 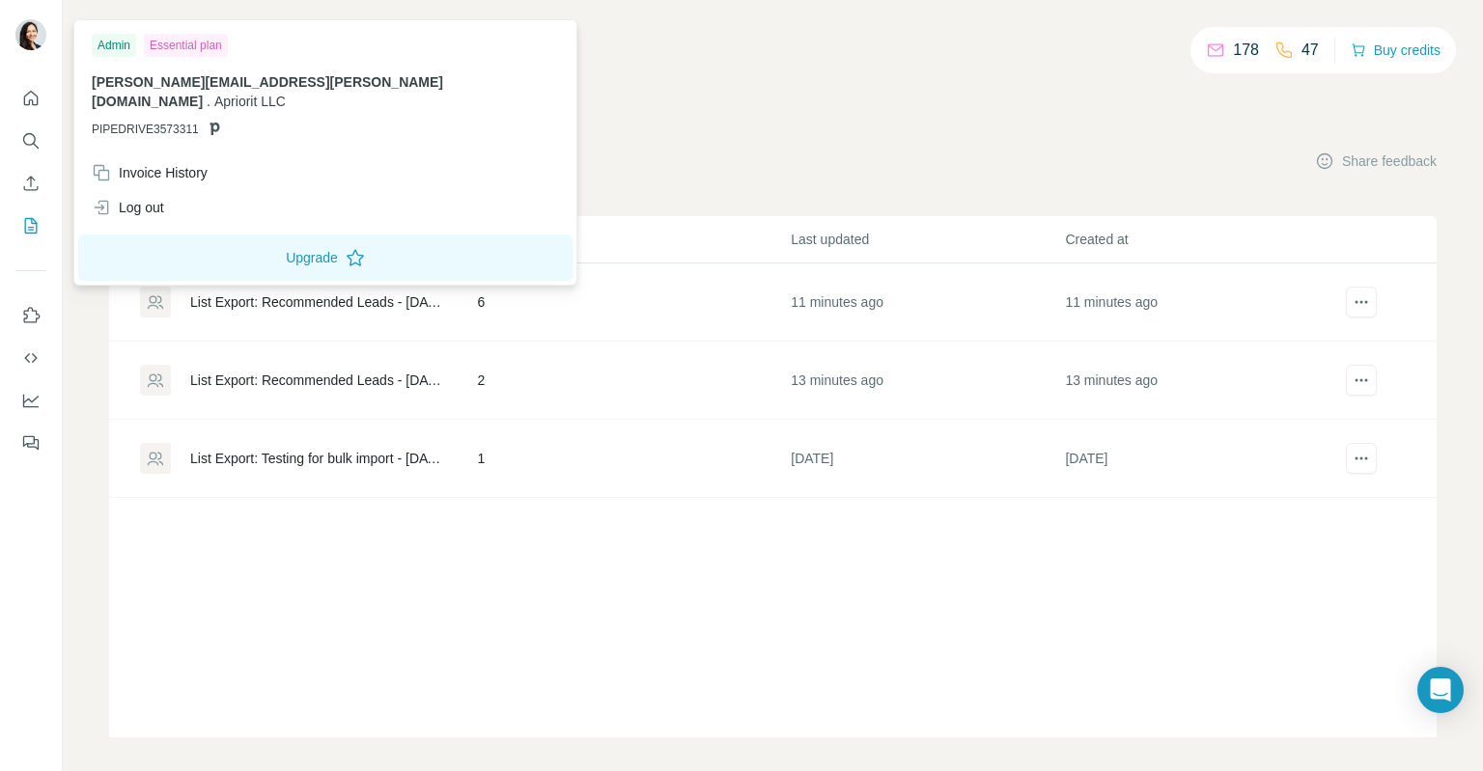 I want to click on p: Created at, so click(x=1201, y=239).